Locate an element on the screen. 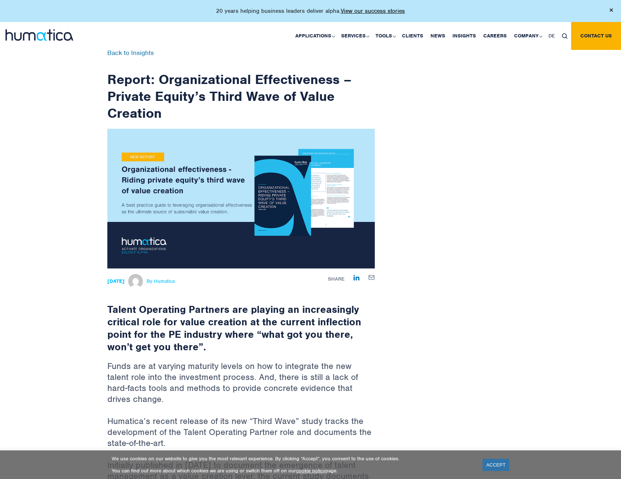 The image size is (621, 479). a: Applications is located at coordinates (315, 36).